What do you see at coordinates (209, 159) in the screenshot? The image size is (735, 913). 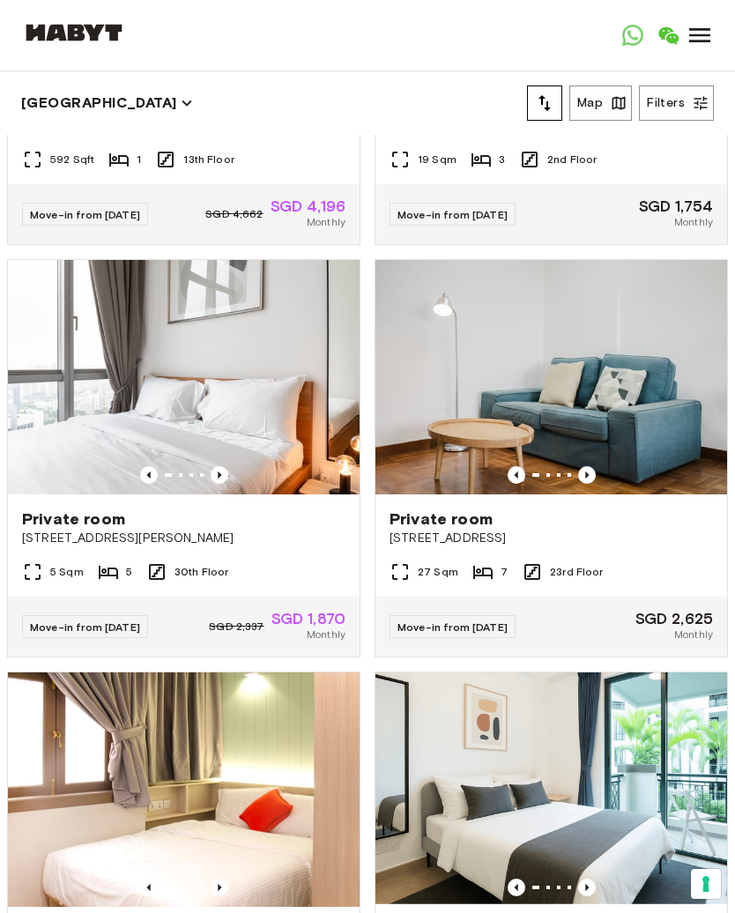 I see `span: 13th Floor` at bounding box center [209, 159].